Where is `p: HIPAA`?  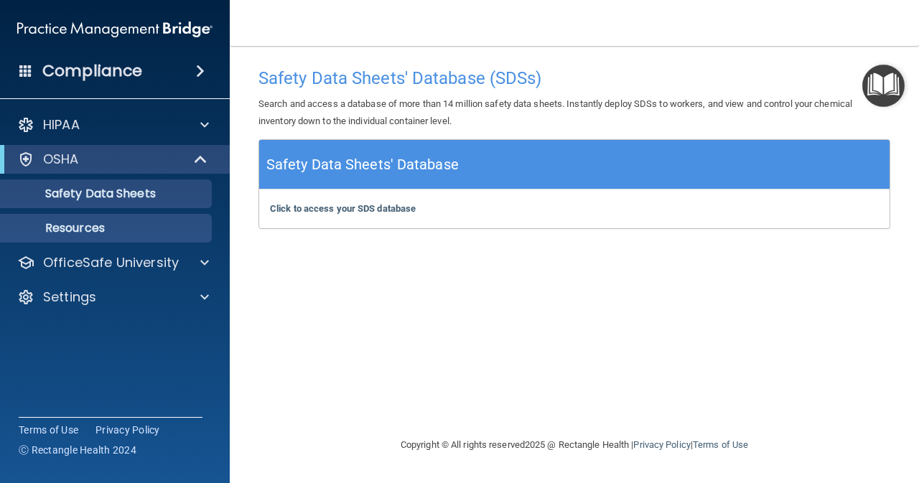
p: HIPAA is located at coordinates (61, 125).